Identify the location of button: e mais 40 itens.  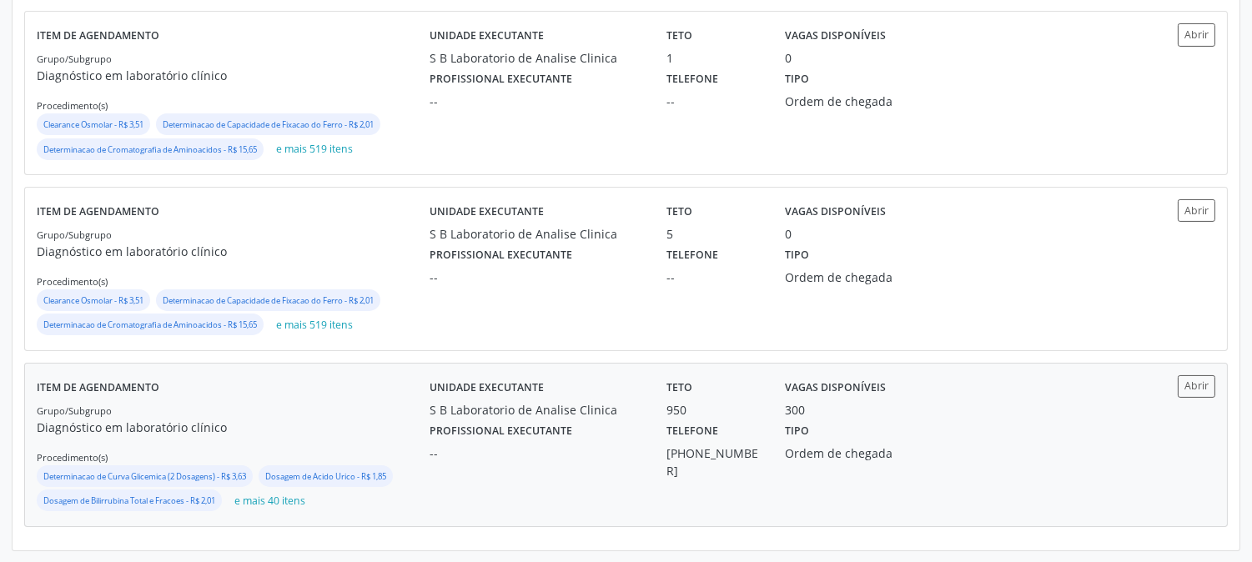
(270, 501).